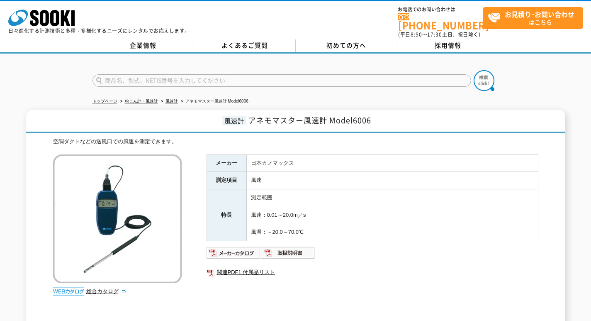 Image resolution: width=591 pixels, height=321 pixels. Describe the element at coordinates (296, 142) in the screenshot. I see `div: 空調ダクトなどの送風口での風速を測定できます。` at that location.